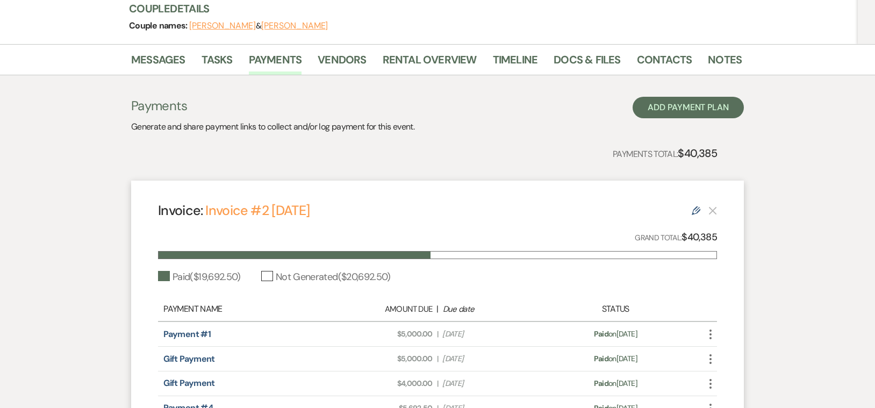 The image size is (875, 408). What do you see at coordinates (430, 63) in the screenshot?
I see `a: Rental Overview` at bounding box center [430, 63].